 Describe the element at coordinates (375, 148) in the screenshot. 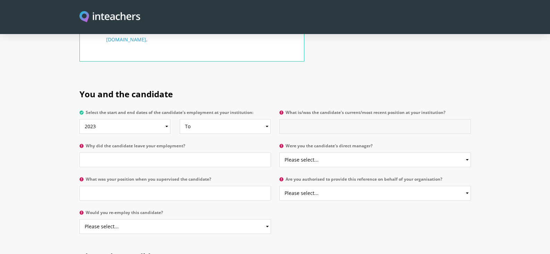

I see `label: Were you the candidate's direct manager?` at that location.